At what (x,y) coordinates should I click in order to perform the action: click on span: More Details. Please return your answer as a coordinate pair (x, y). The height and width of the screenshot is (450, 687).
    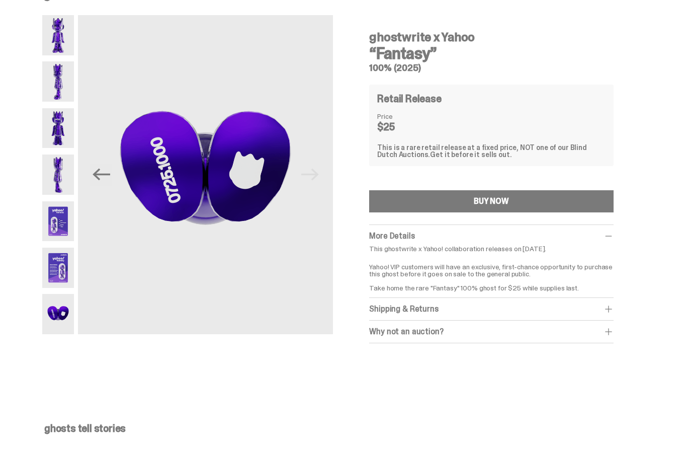
    Looking at the image, I should click on (392, 235).